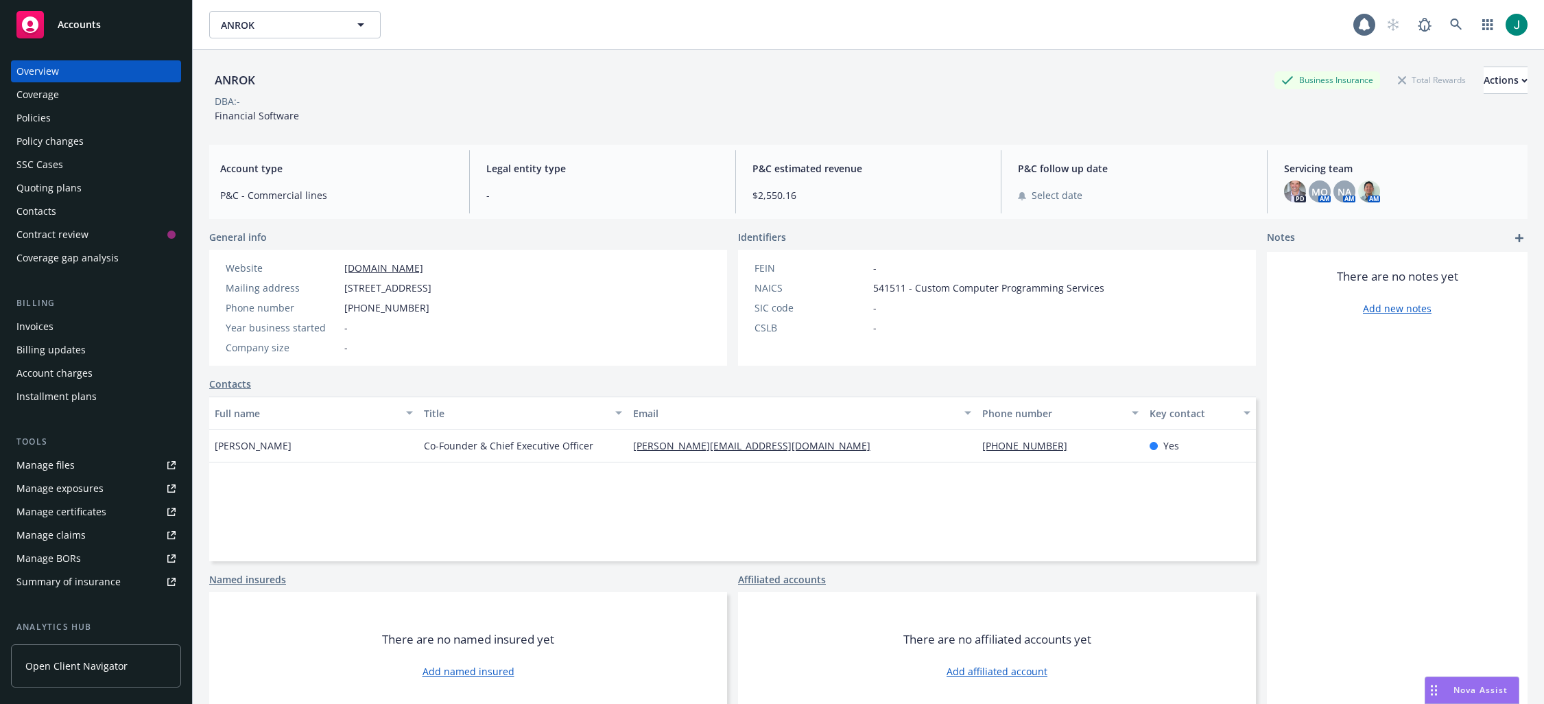 This screenshot has height=704, width=1544. What do you see at coordinates (1200, 413) in the screenshot?
I see `button: Key contact` at bounding box center [1200, 413].